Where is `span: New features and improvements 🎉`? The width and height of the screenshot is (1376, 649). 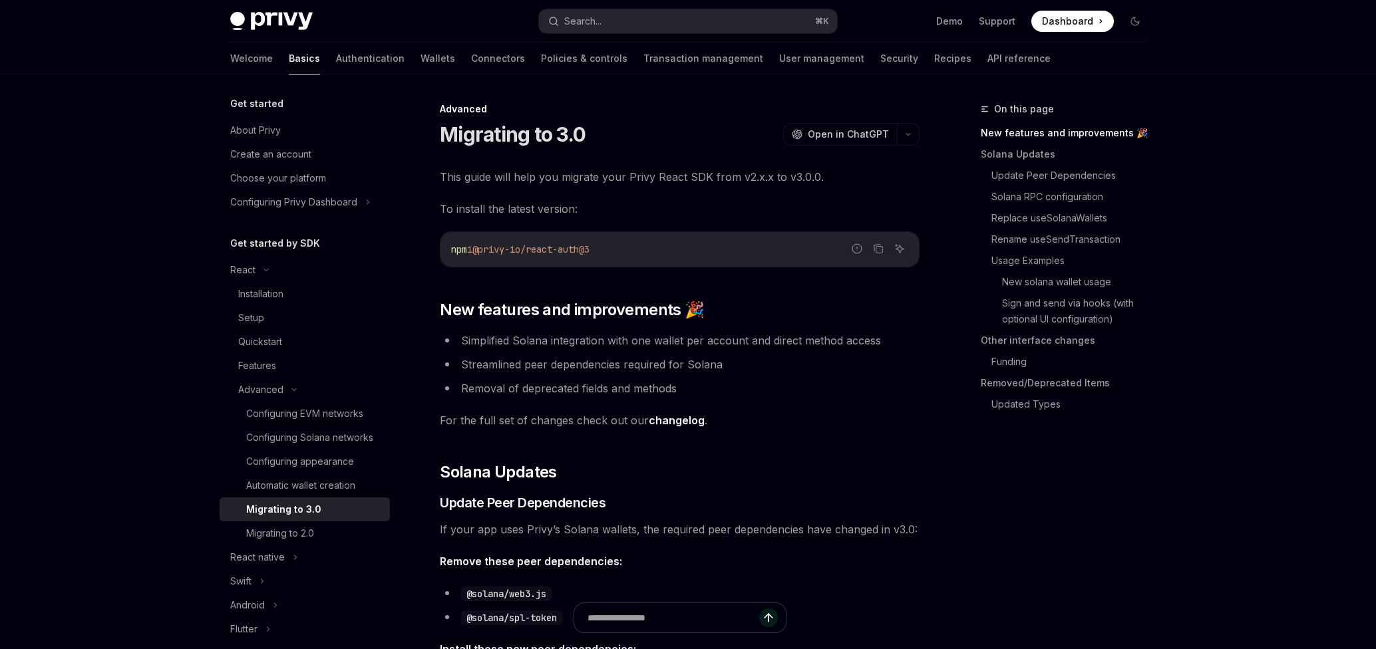
span: New features and improvements 🎉 is located at coordinates (572, 310).